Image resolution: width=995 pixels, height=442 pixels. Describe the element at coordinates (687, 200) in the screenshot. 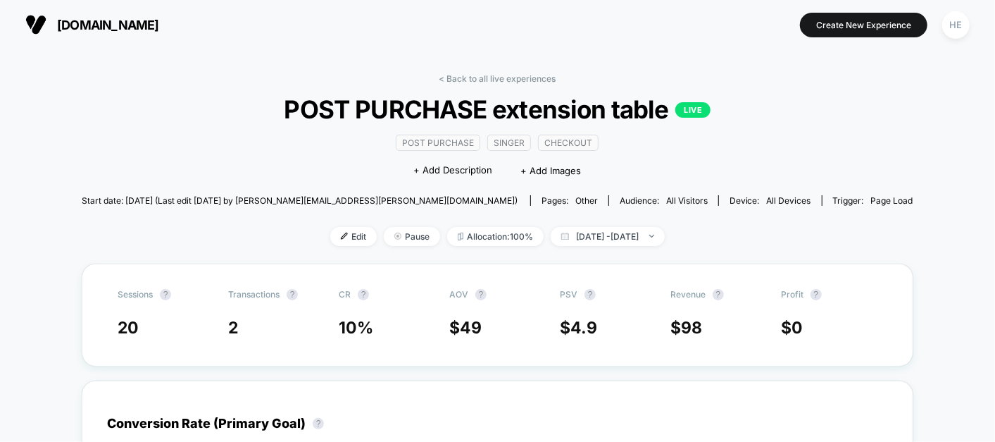

I see `span: All Visitors` at that location.